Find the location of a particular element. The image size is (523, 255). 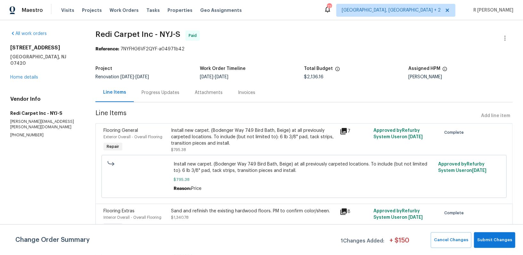

button: Submit Changes is located at coordinates (495, 240).